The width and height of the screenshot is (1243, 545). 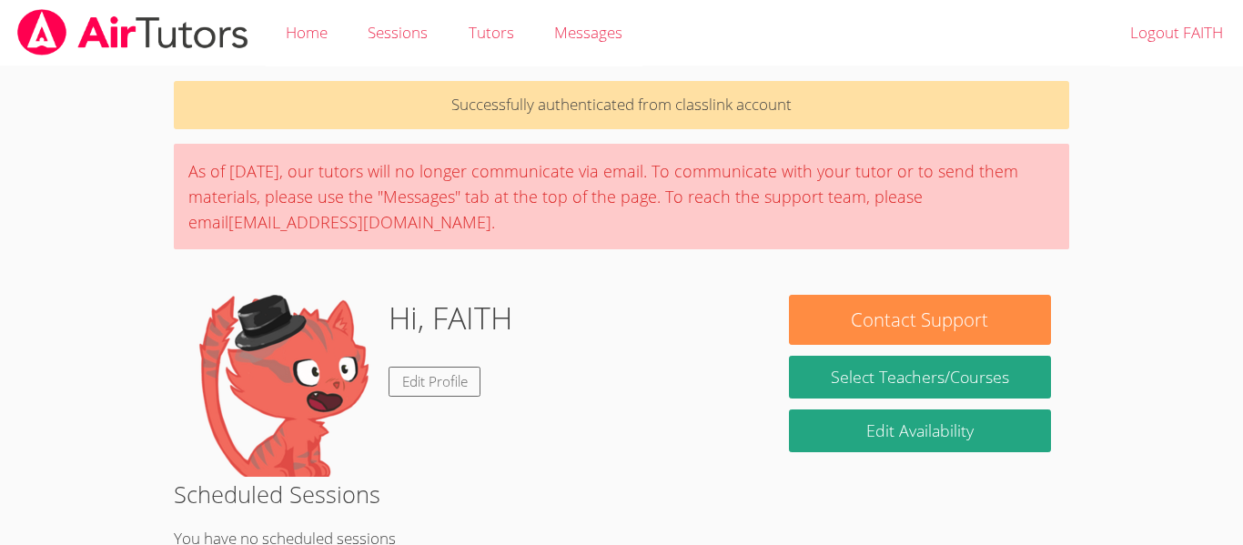 What do you see at coordinates (920, 431) in the screenshot?
I see `a: Edit Availability` at bounding box center [920, 431].